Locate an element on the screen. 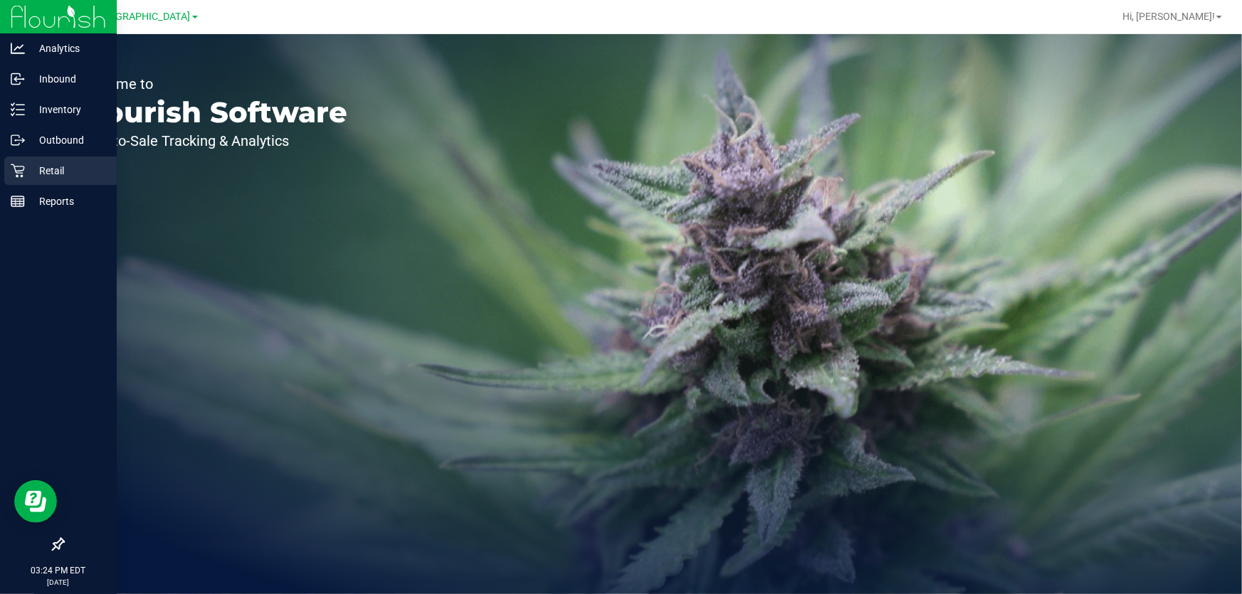 This screenshot has width=1242, height=594. p: Inventory is located at coordinates (68, 110).